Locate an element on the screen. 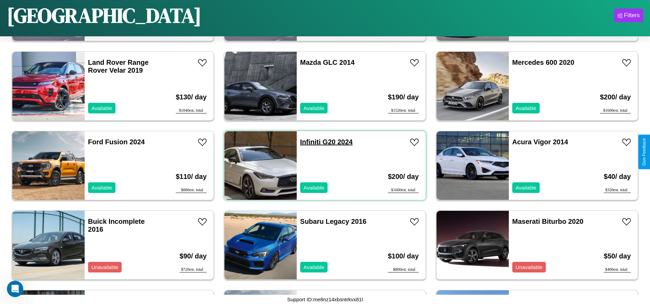 The height and width of the screenshot is (304, 650). a: Maserati Biturbo 2020 is located at coordinates (548, 221).